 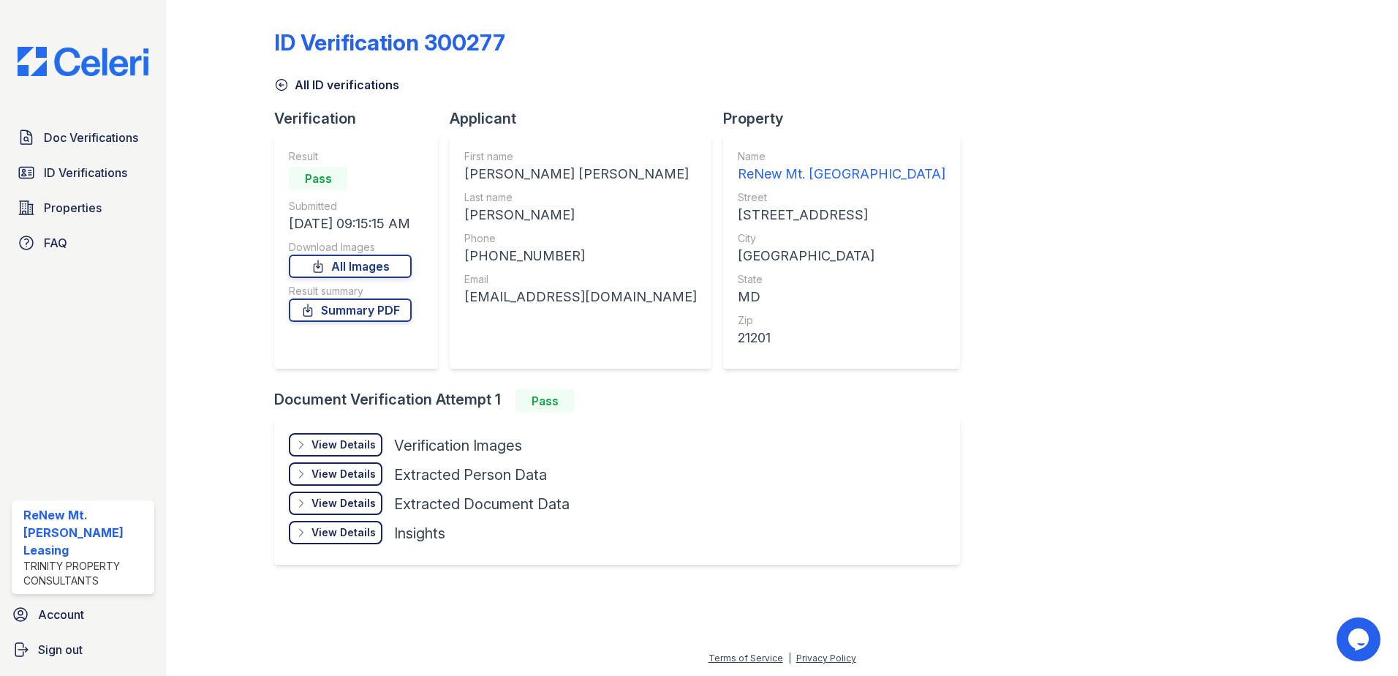 I want to click on a: ID Verifications, so click(x=83, y=173).